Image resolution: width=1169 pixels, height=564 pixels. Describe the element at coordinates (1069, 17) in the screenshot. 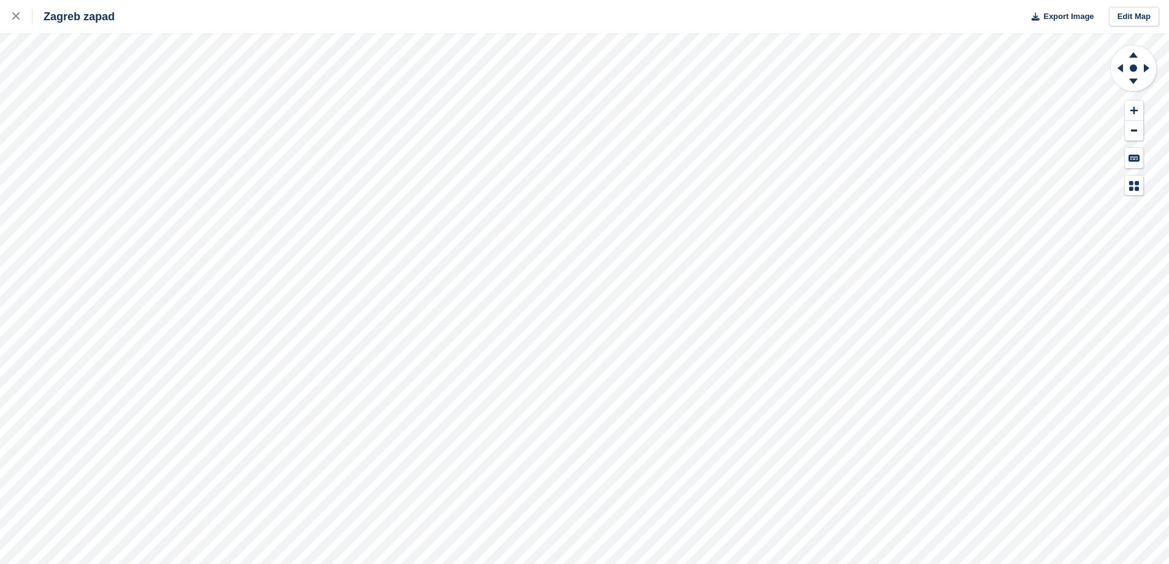

I see `span: Export Image` at that location.